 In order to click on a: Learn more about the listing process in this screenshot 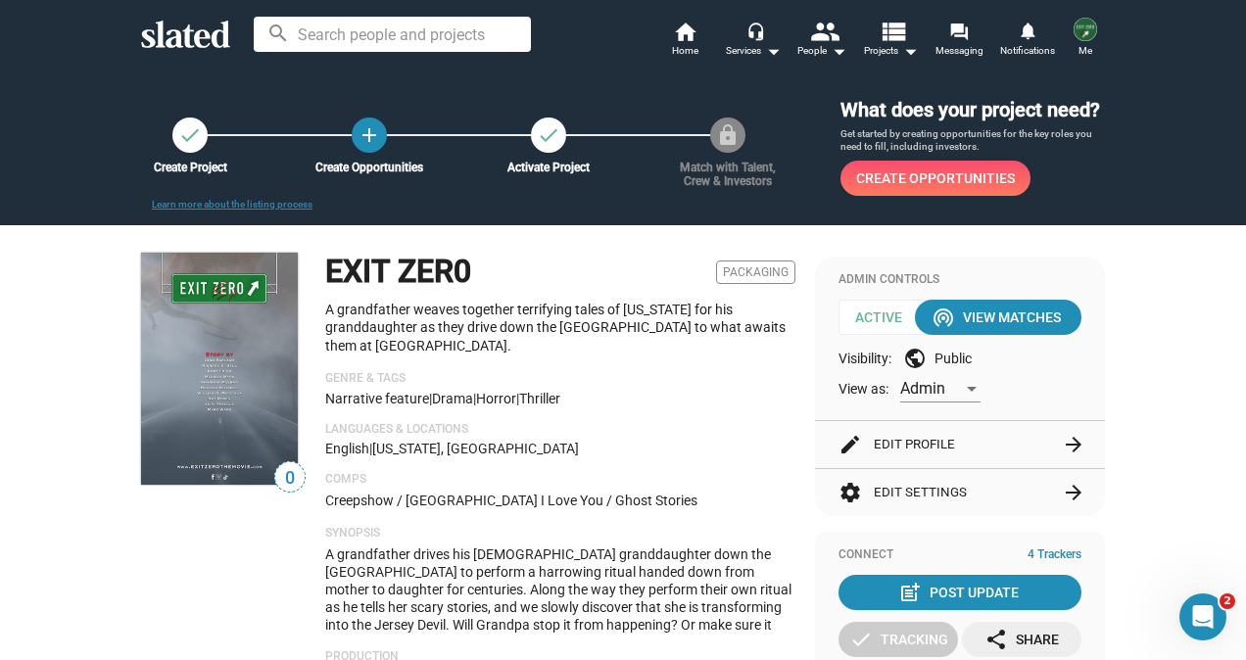, I will do `click(232, 204)`.